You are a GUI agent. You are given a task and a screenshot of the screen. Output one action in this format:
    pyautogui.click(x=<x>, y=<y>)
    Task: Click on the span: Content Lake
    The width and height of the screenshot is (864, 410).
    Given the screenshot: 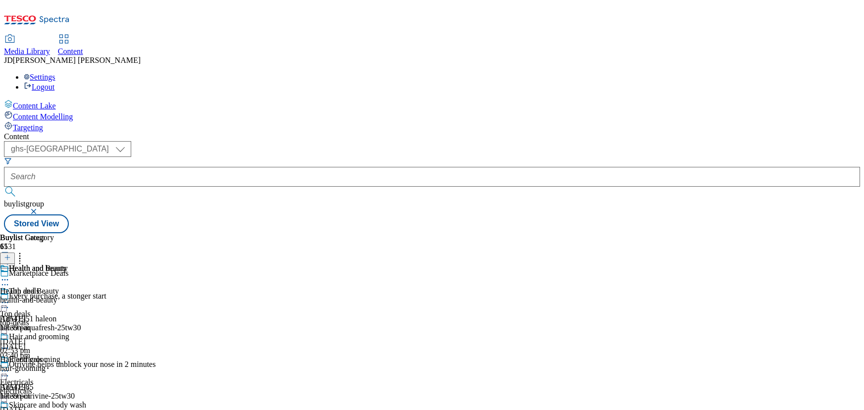 What is the action you would take?
    pyautogui.click(x=34, y=106)
    